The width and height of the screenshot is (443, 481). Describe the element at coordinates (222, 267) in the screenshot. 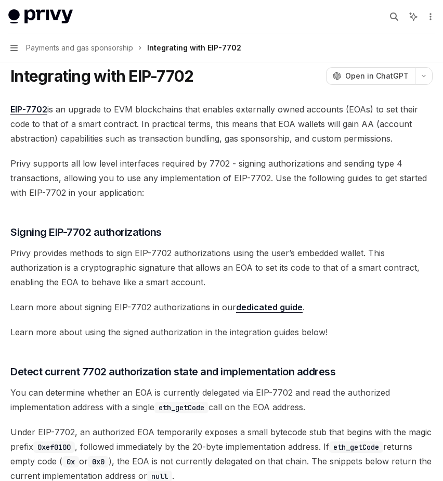

I see `span: Privy provides methods to sign EIP-7702 authorizations using the user’s embedded wallet. This aut...` at that location.